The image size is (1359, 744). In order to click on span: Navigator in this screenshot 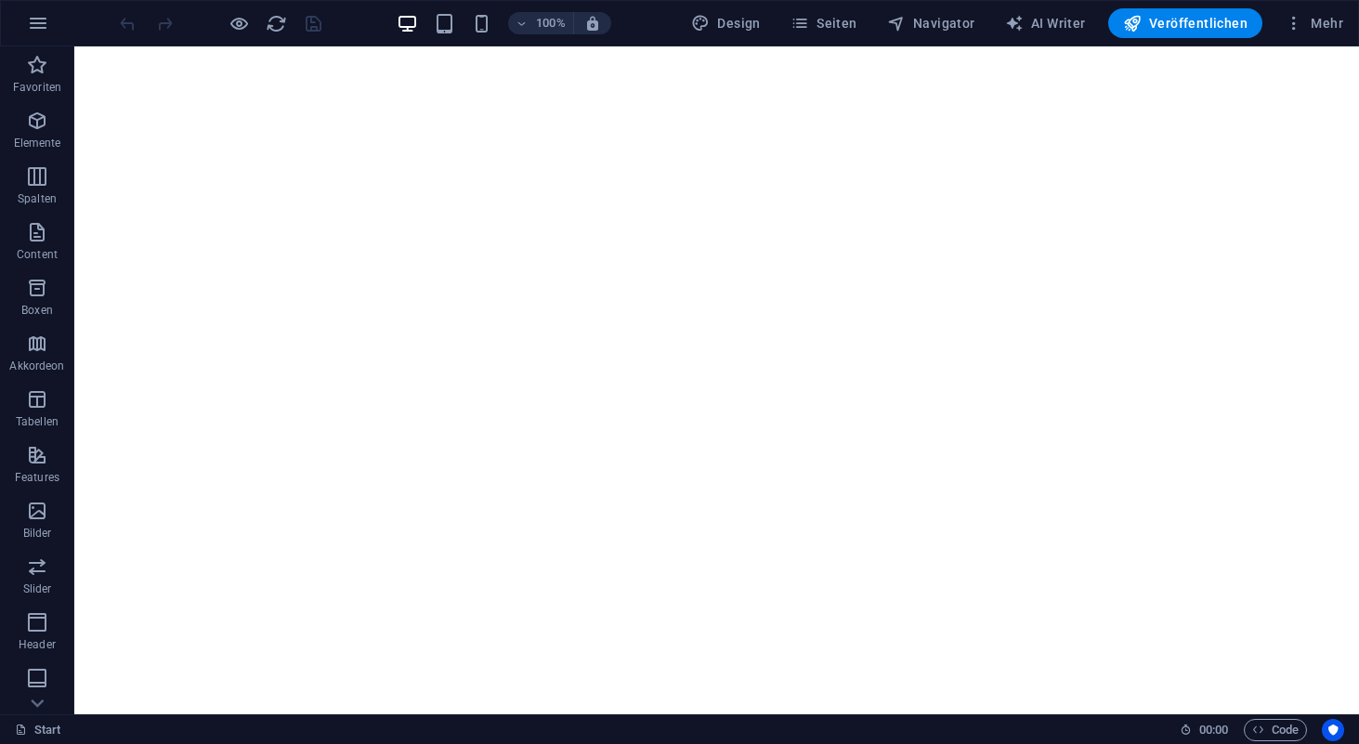, I will do `click(931, 23)`.